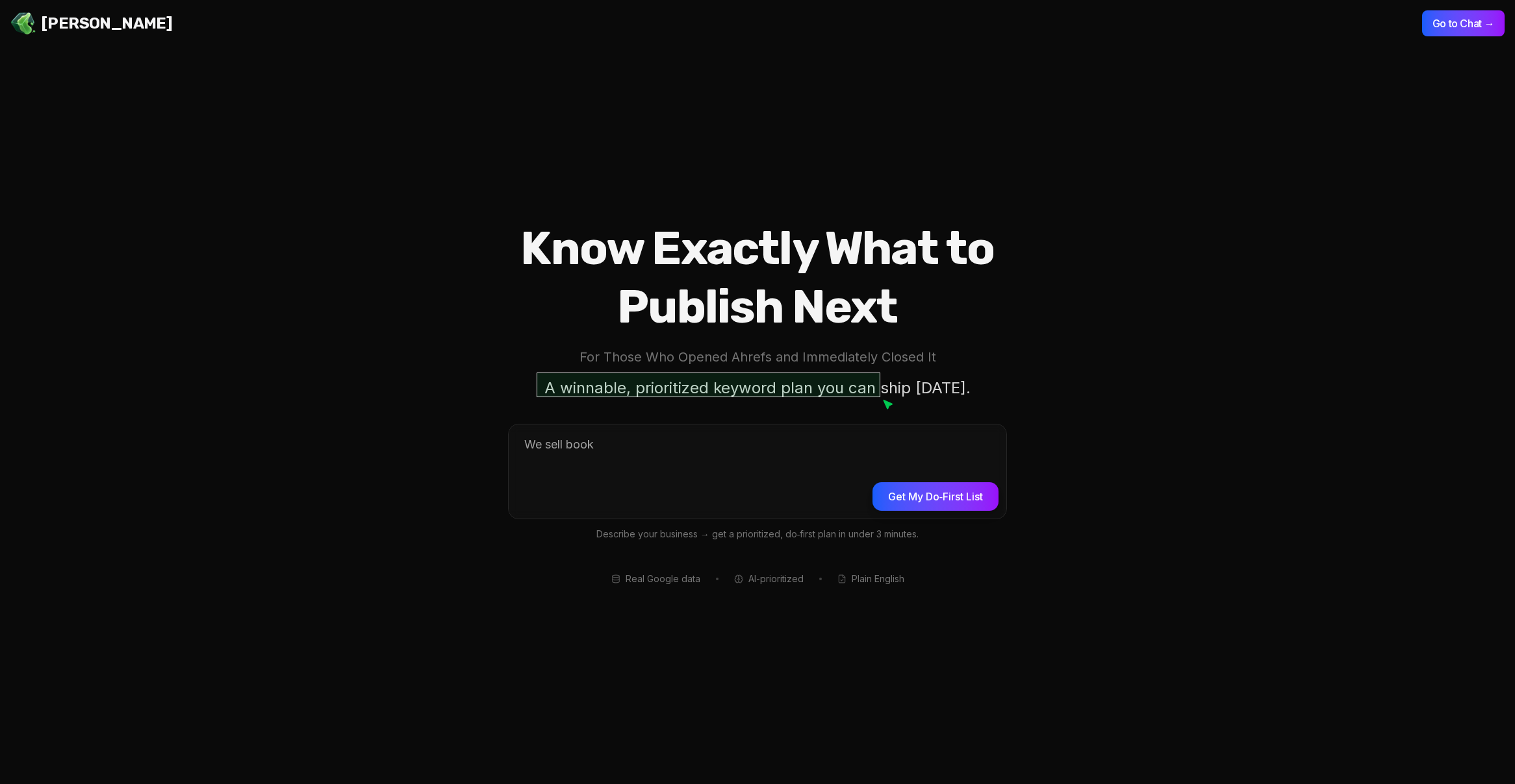  Describe the element at coordinates (663, 579) in the screenshot. I see `span: Real Google data` at that location.